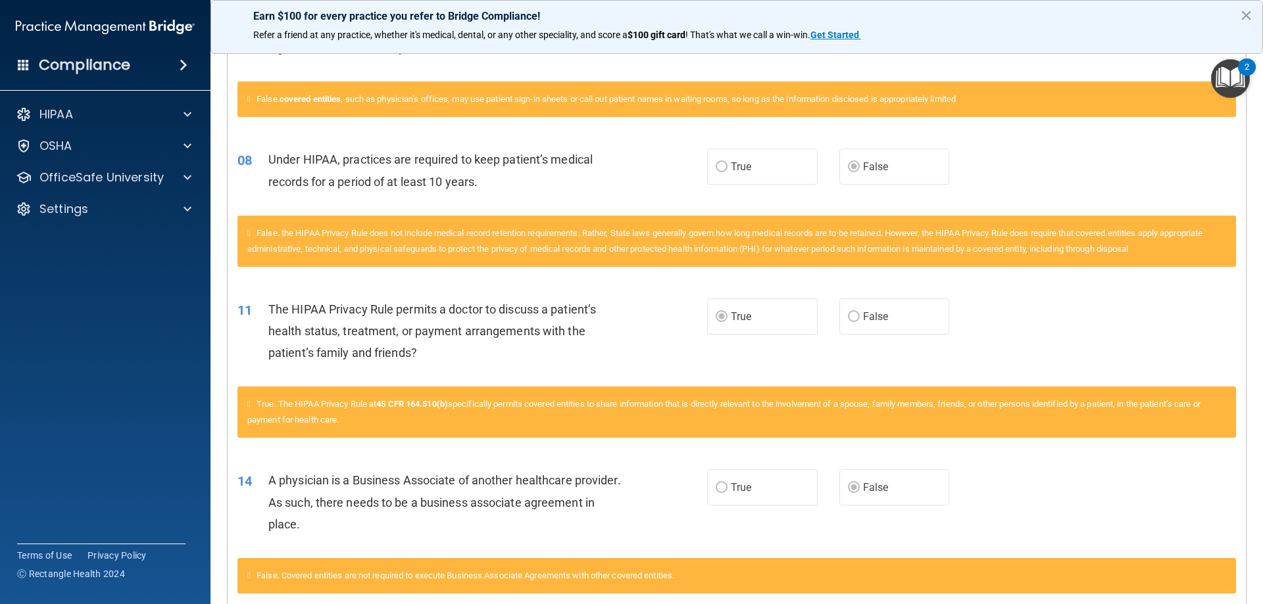 Image resolution: width=1263 pixels, height=604 pixels. What do you see at coordinates (465, 575) in the screenshot?
I see `span: False. Covered entities are not required to execute Business Associate Agreements with other cove...` at bounding box center [465, 575].